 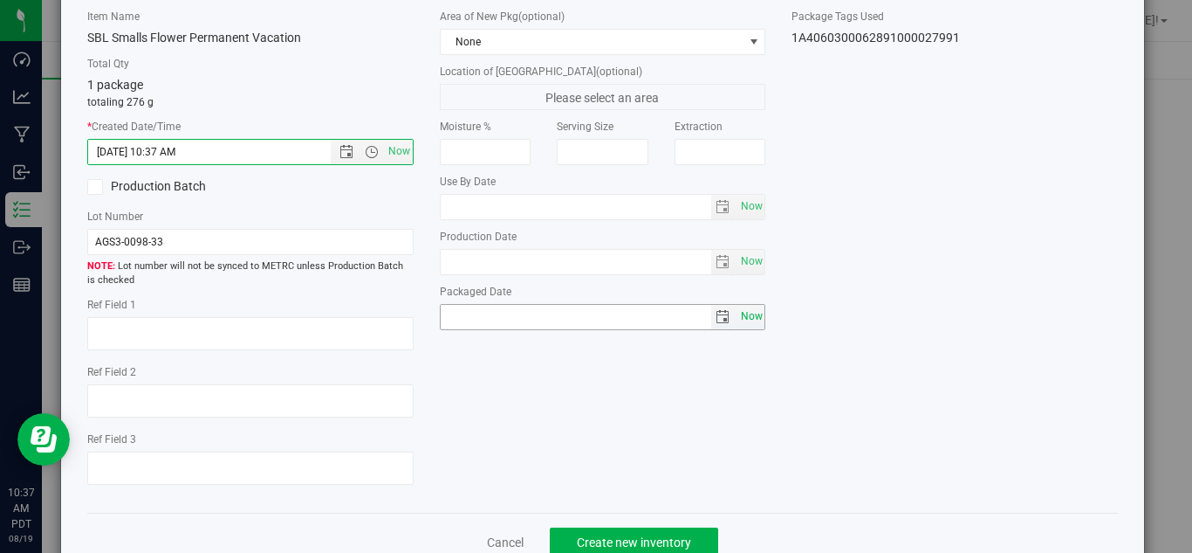 What do you see at coordinates (955, 17) in the screenshot?
I see `label: Package Tags Used` at bounding box center [955, 17].